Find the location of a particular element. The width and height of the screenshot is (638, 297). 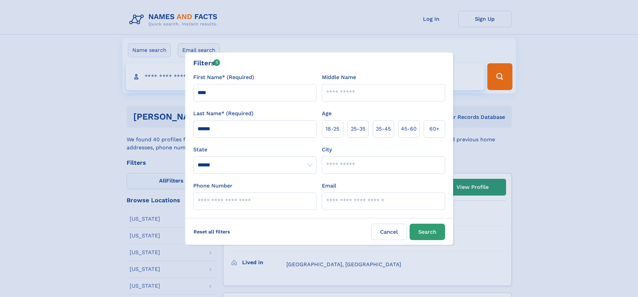

label: City is located at coordinates (327, 150).